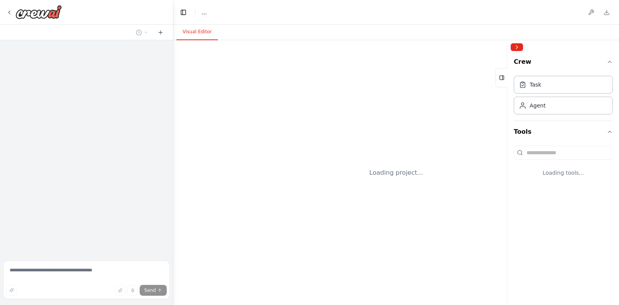  I want to click on button: Upload files, so click(120, 291).